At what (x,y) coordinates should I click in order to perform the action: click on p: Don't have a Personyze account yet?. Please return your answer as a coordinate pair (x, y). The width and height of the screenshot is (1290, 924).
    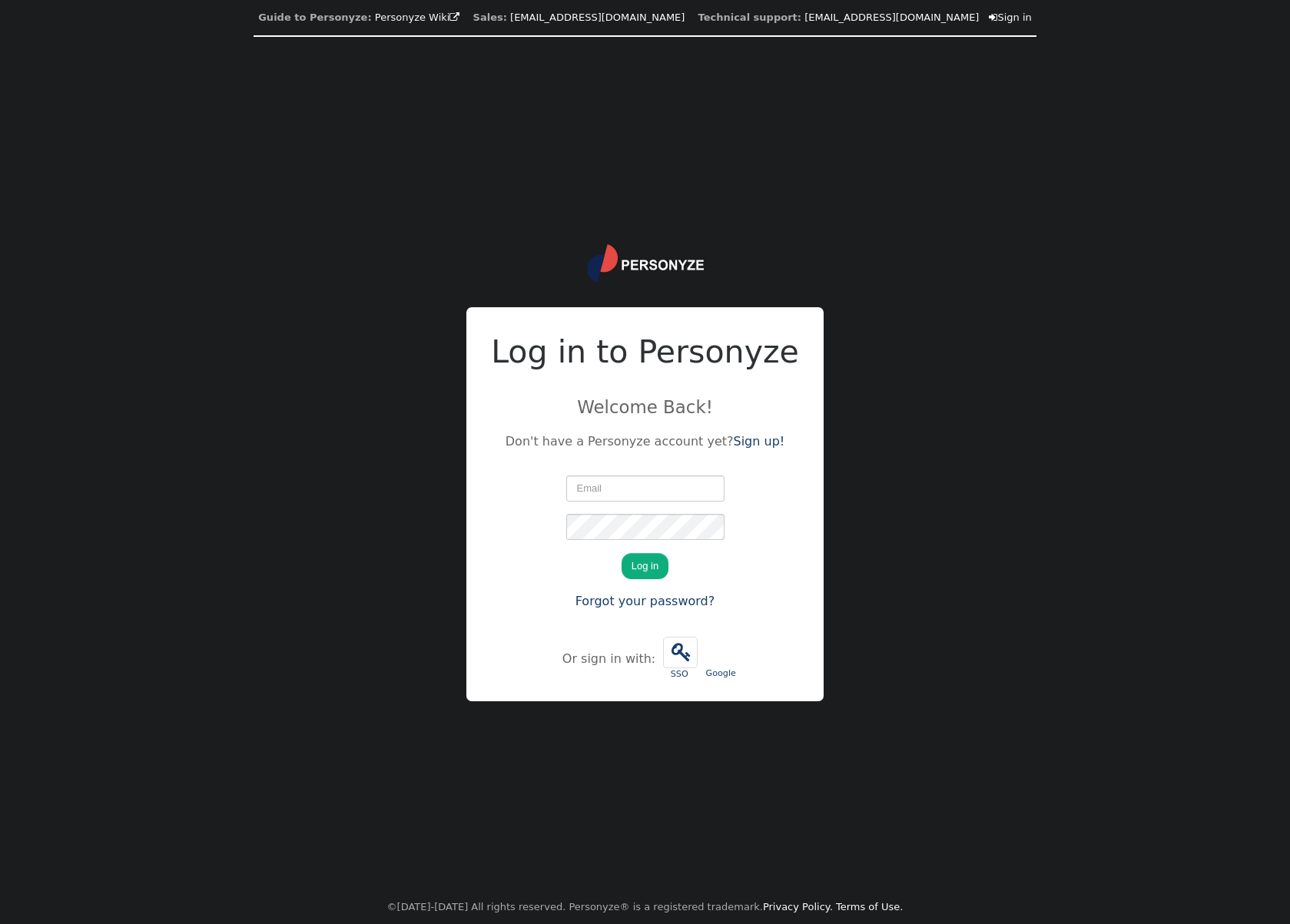
    Looking at the image, I should click on (645, 441).